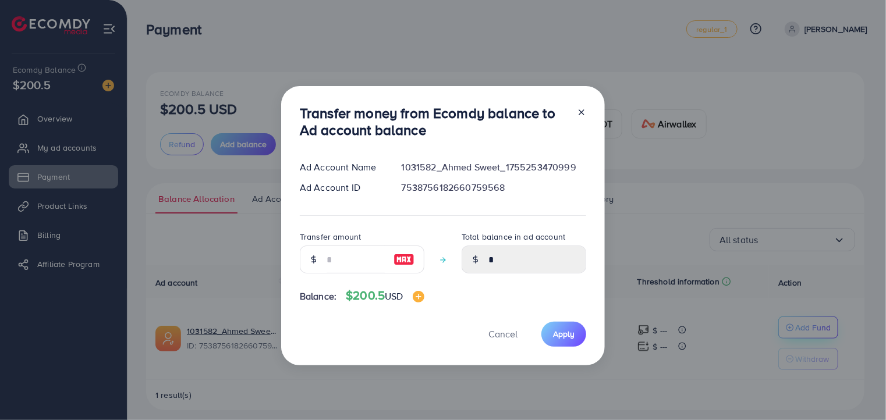 Image resolution: width=886 pixels, height=420 pixels. Describe the element at coordinates (330, 237) in the screenshot. I see `label: Transfer amount` at that location.